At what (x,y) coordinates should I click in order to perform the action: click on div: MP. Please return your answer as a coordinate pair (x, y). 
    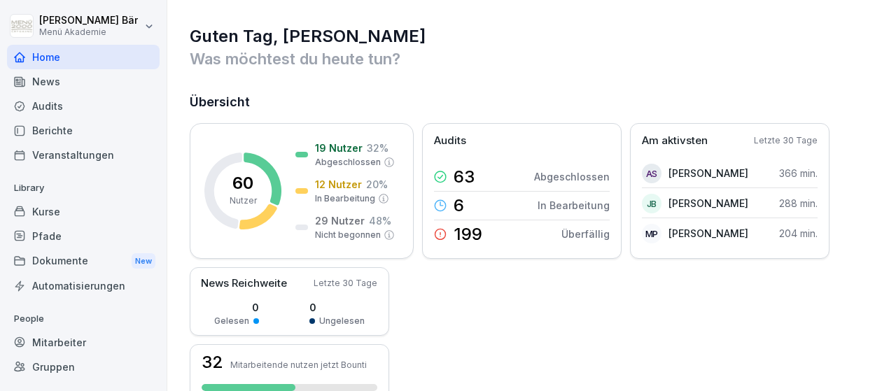
    Looking at the image, I should click on (652, 234).